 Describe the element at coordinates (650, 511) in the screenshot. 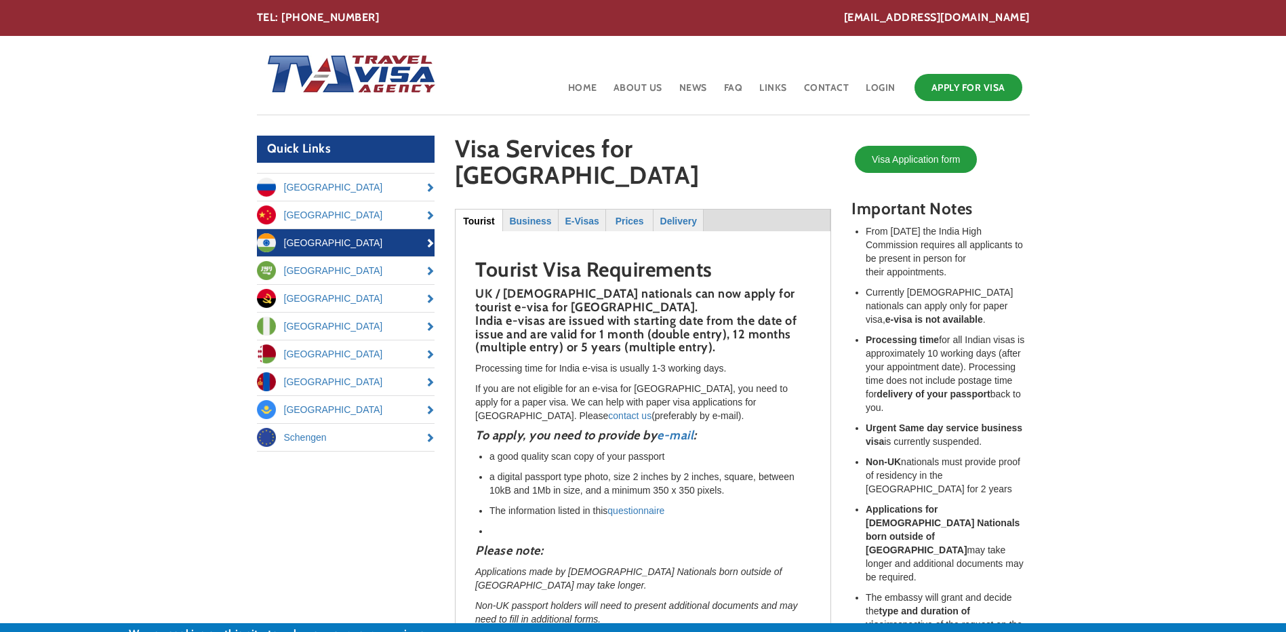

I see `li: The information listed in this` at that location.